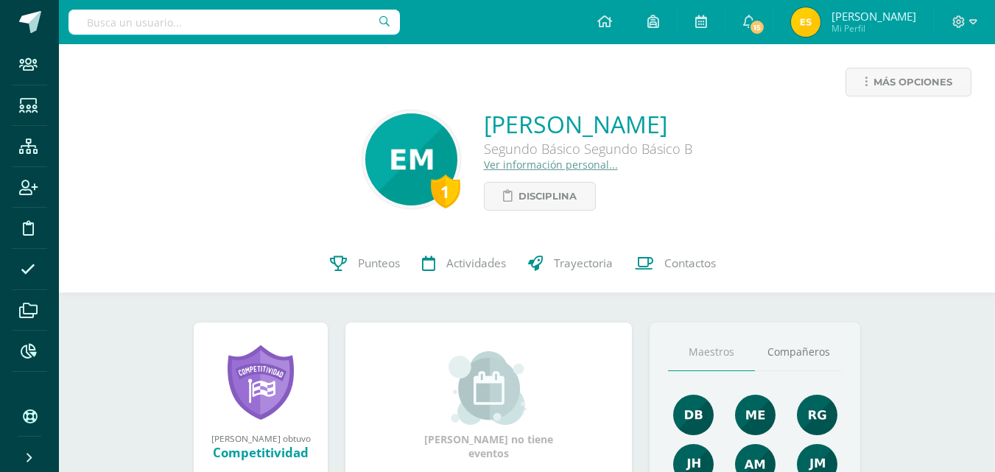 The image size is (995, 472). Describe the element at coordinates (755, 415) in the screenshot. I see `img: 65453557fab290cae8854fbf14c7a1d7.png` at that location.